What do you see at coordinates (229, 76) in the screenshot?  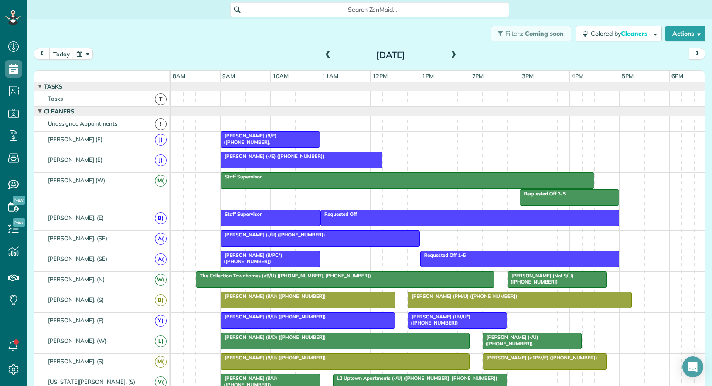 I see `span: 9am` at bounding box center [229, 76].